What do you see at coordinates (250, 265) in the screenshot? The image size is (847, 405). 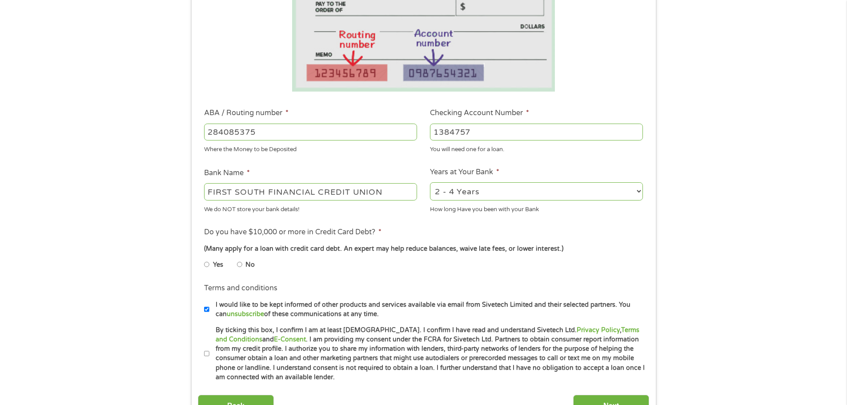 I see `label: No` at bounding box center [250, 265].